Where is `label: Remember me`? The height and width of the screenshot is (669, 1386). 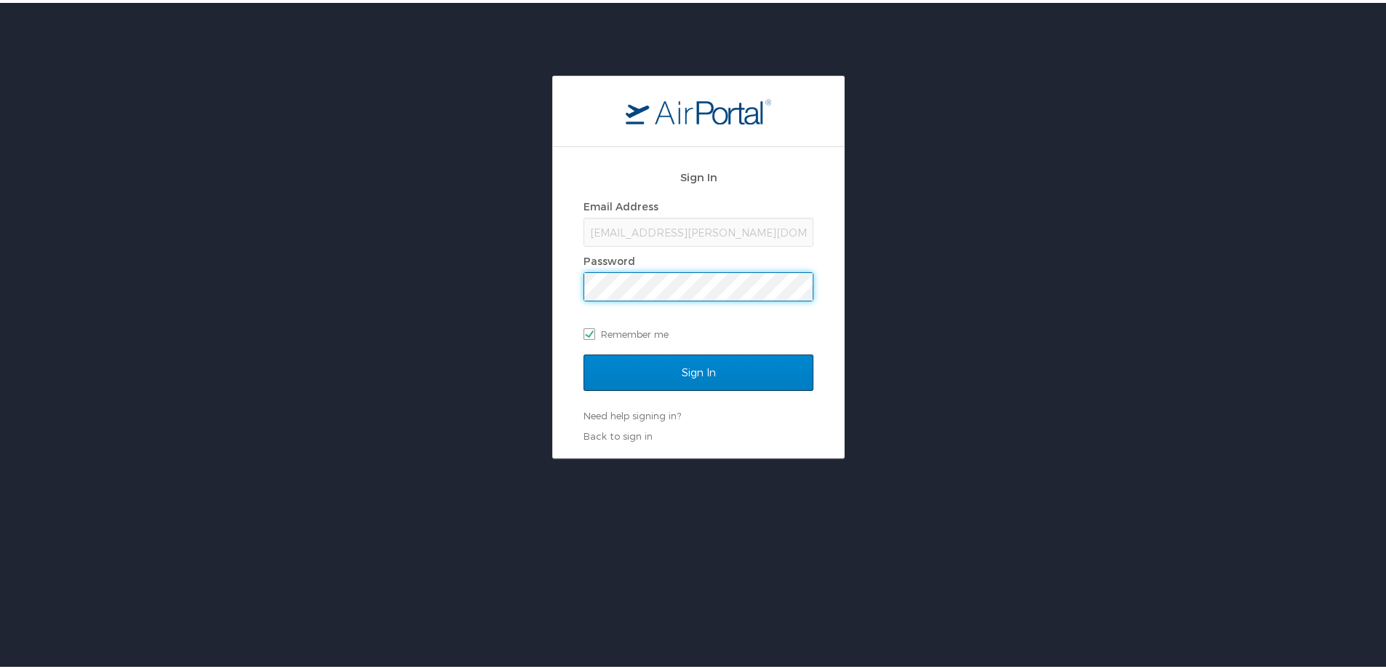 label: Remember me is located at coordinates (699, 331).